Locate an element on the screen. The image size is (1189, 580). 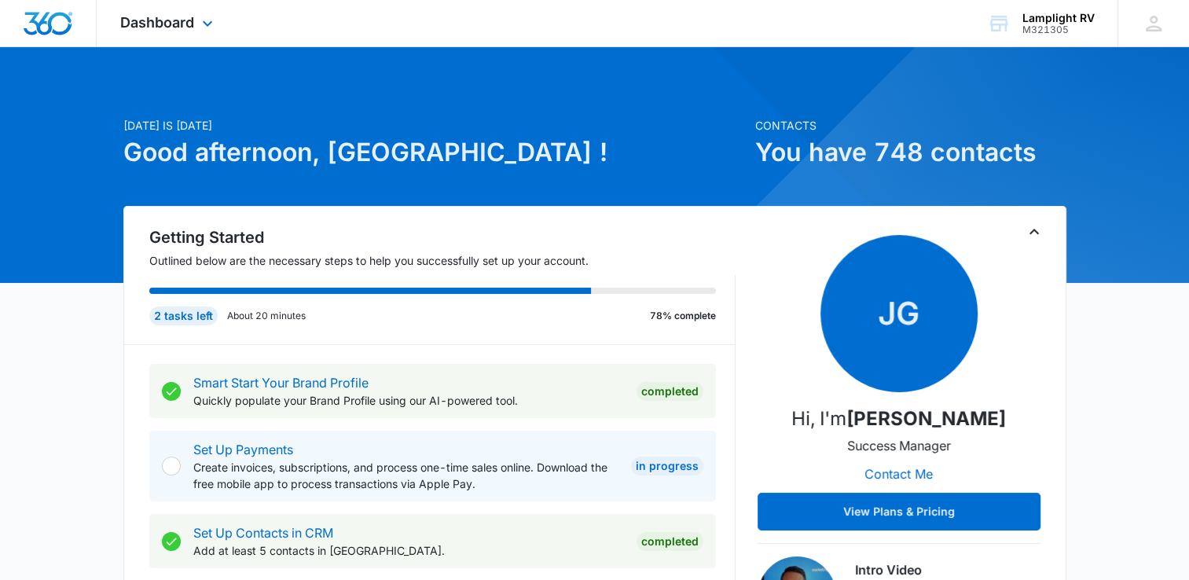
p: Create invoices, subscriptions, and process one-time sales online. Download the free mobile app t... is located at coordinates (406, 476).